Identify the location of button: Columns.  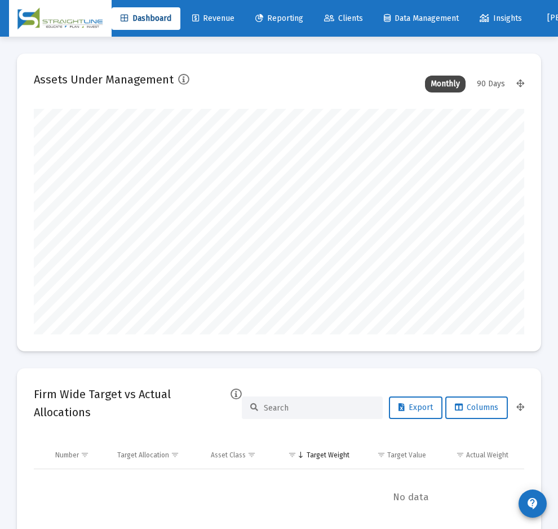
(477, 408).